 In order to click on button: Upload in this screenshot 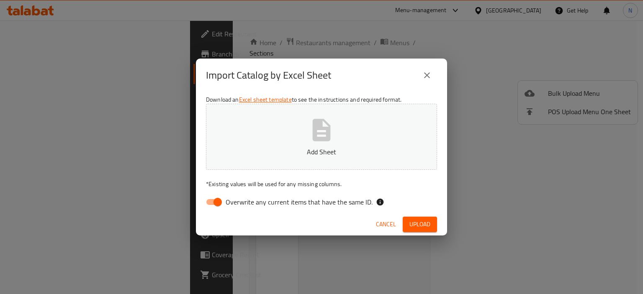, I will do `click(420, 224)`.